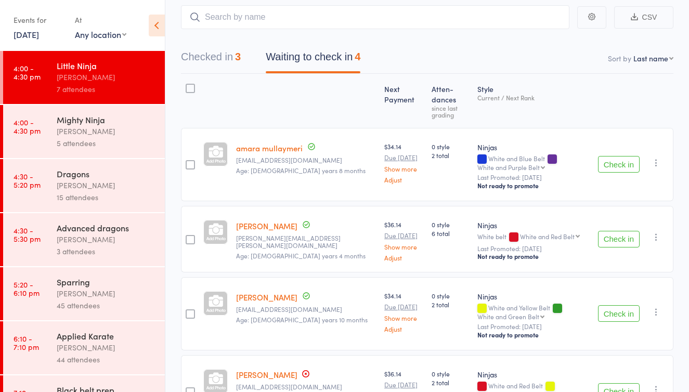 This screenshot has height=392, width=689. What do you see at coordinates (533, 101) in the screenshot?
I see `div: Style` at bounding box center [533, 101].